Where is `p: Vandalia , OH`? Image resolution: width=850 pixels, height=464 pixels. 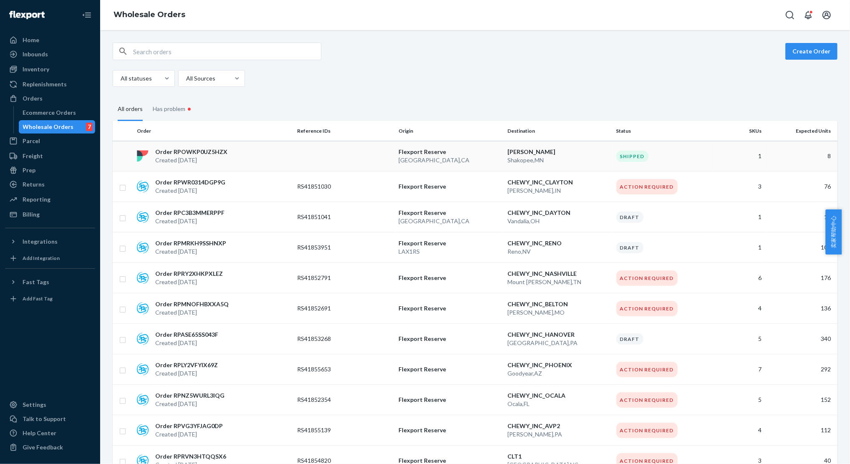 p: Vandalia , OH is located at coordinates (558, 221).